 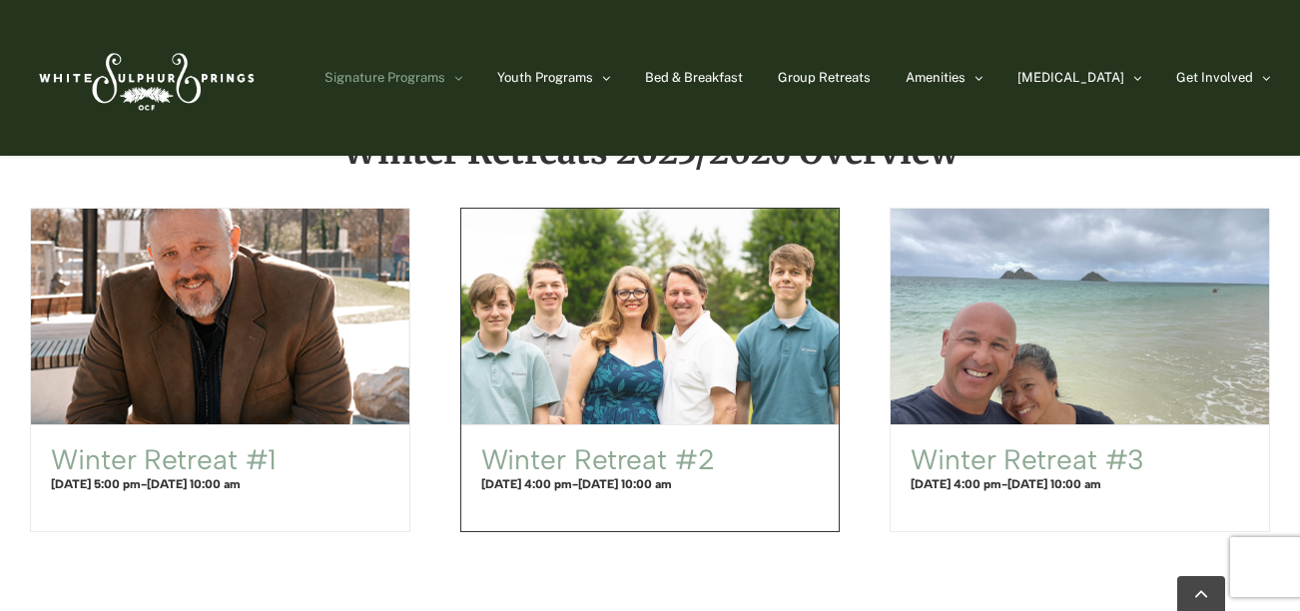 What do you see at coordinates (936, 77) in the screenshot?
I see `span: Amenities` at bounding box center [936, 77].